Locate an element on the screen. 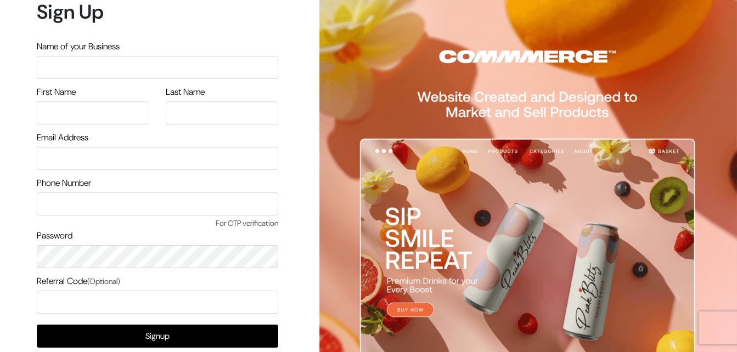 This screenshot has width=737, height=352. span: For OTP verification is located at coordinates (157, 223).